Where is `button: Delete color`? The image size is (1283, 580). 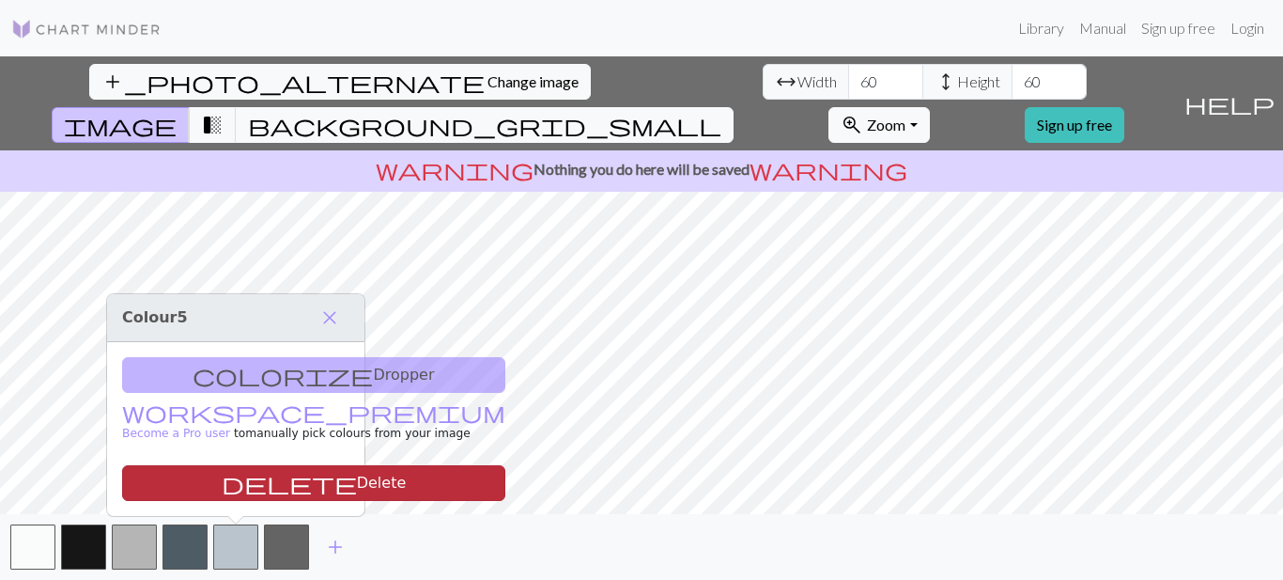 button: Delete color is located at coordinates (314, 483).